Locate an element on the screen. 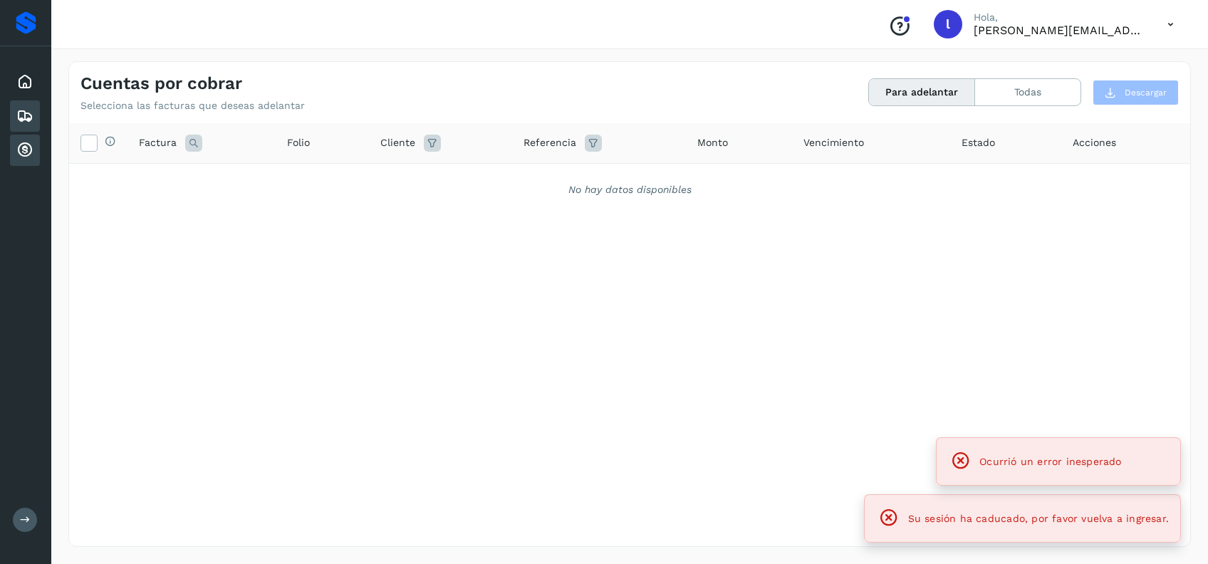 Image resolution: width=1208 pixels, height=564 pixels. span: Vencimiento is located at coordinates (833, 142).